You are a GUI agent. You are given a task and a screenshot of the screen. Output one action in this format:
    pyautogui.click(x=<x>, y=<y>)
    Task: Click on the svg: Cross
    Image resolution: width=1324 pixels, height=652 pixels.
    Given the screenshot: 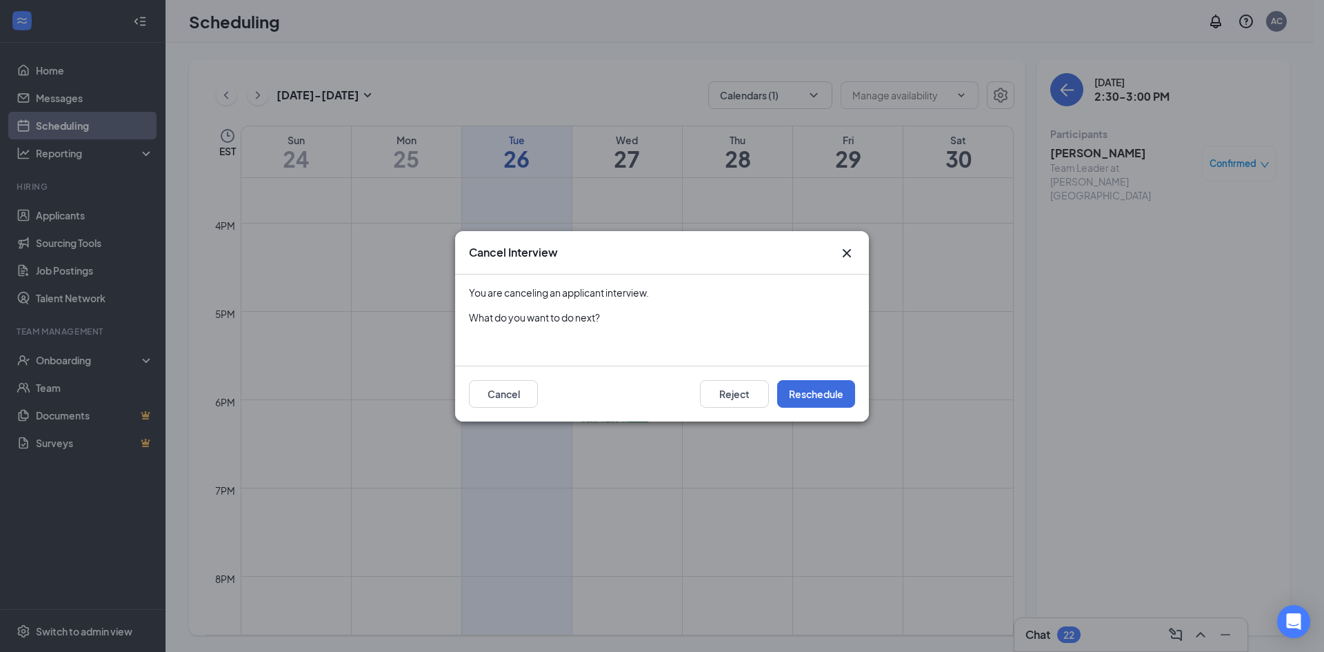 What is the action you would take?
    pyautogui.click(x=847, y=253)
    